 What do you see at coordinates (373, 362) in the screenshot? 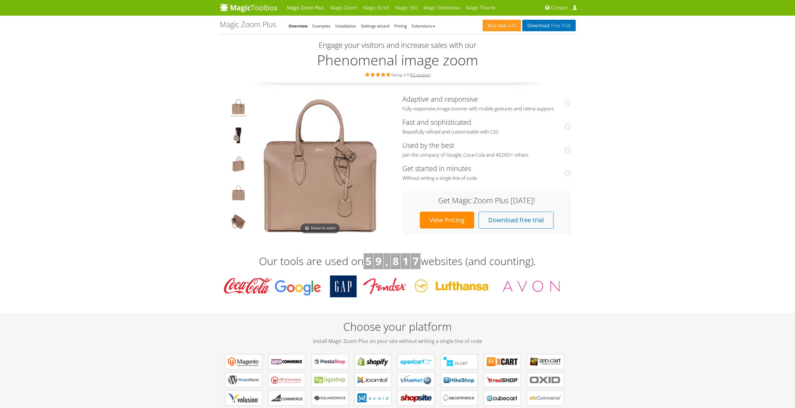
I see `b: Magic Zoom Plus for Shopify` at bounding box center [373, 362].